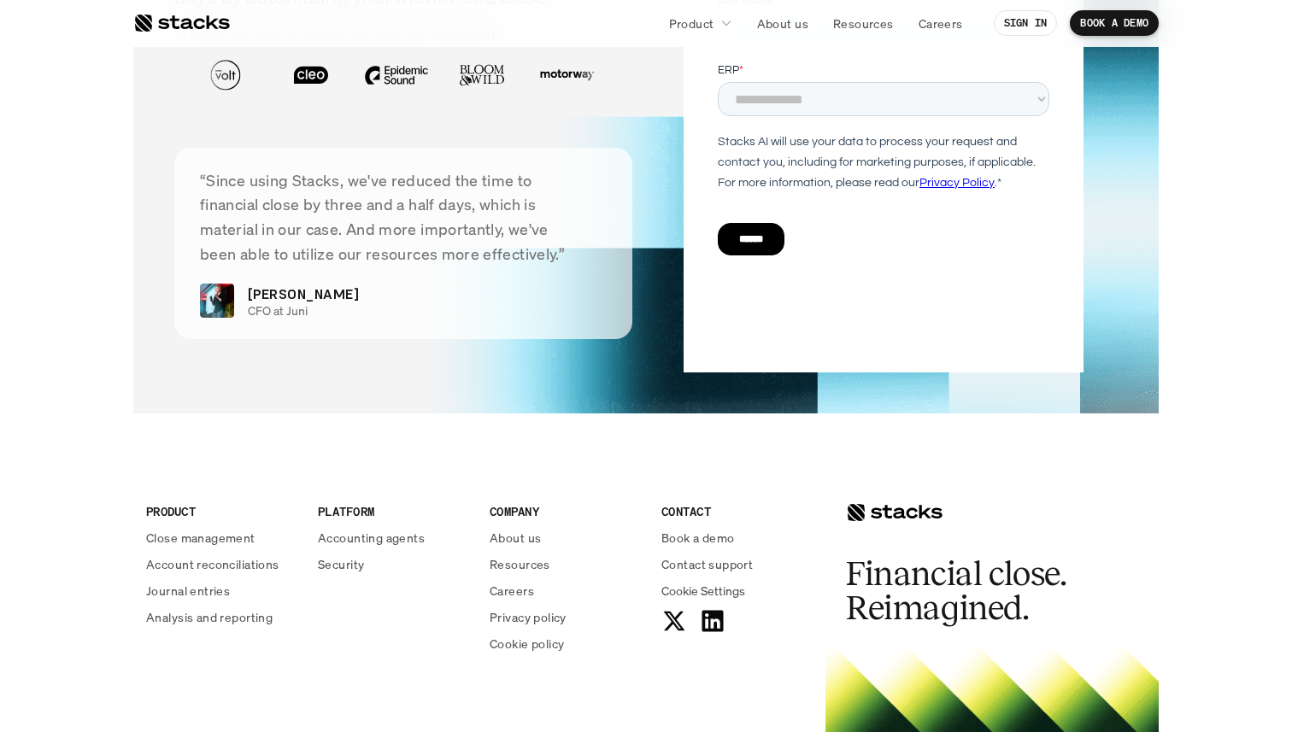 The height and width of the screenshot is (732, 1292). What do you see at coordinates (703, 590) in the screenshot?
I see `span: Cookie Settings` at bounding box center [703, 590].